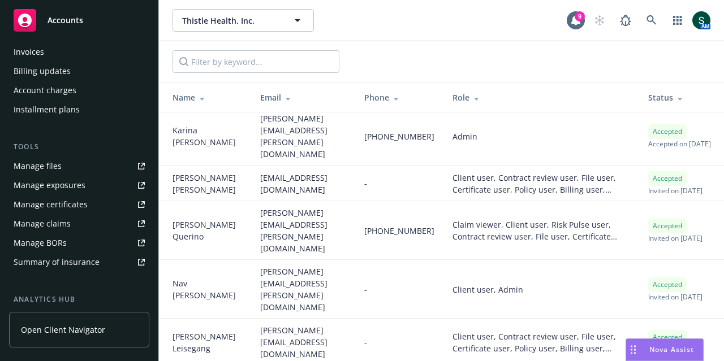 The image size is (724, 361). What do you see at coordinates (664, 350) in the screenshot?
I see `button: Nova Assist` at bounding box center [664, 350].